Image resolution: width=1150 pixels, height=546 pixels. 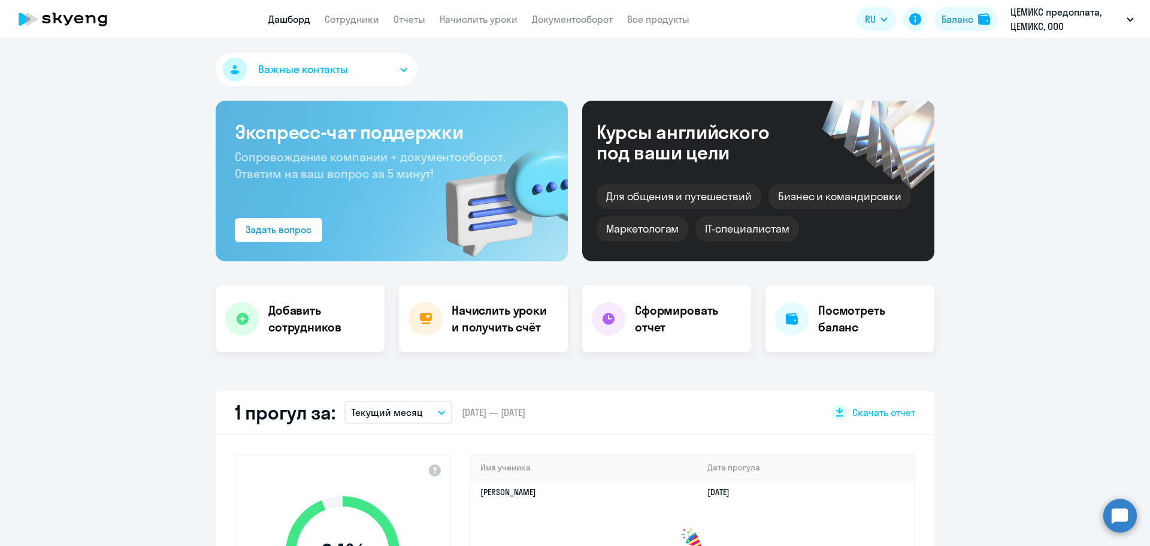 I want to click on div: Бизнес и командировки, so click(x=840, y=196).